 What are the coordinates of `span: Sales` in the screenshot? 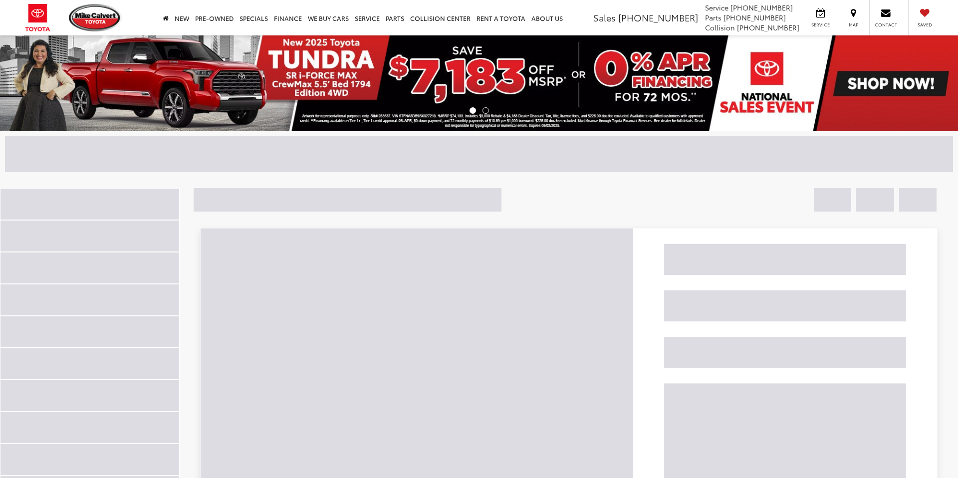 It's located at (605, 17).